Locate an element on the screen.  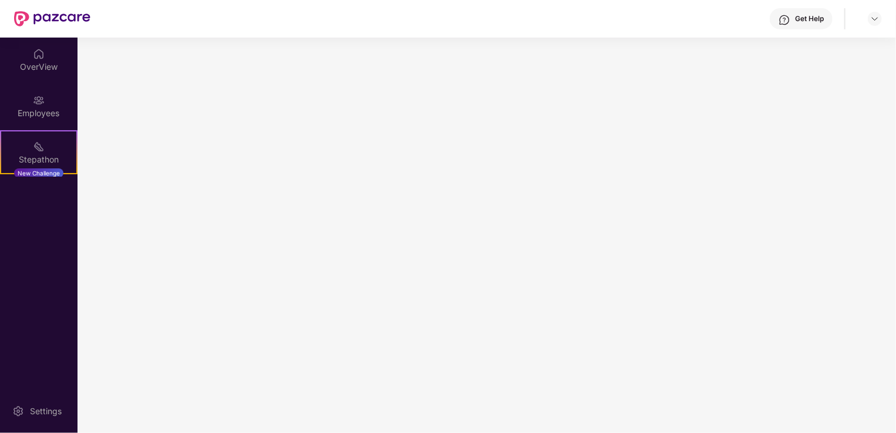
img: New Pazcare Logo is located at coordinates (52, 19).